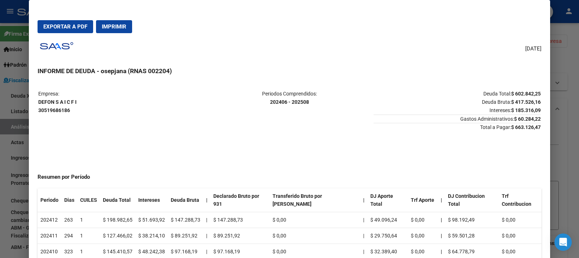  Describe the element at coordinates (289, 102) in the screenshot. I see `strong: 202406 - 202508` at that location.